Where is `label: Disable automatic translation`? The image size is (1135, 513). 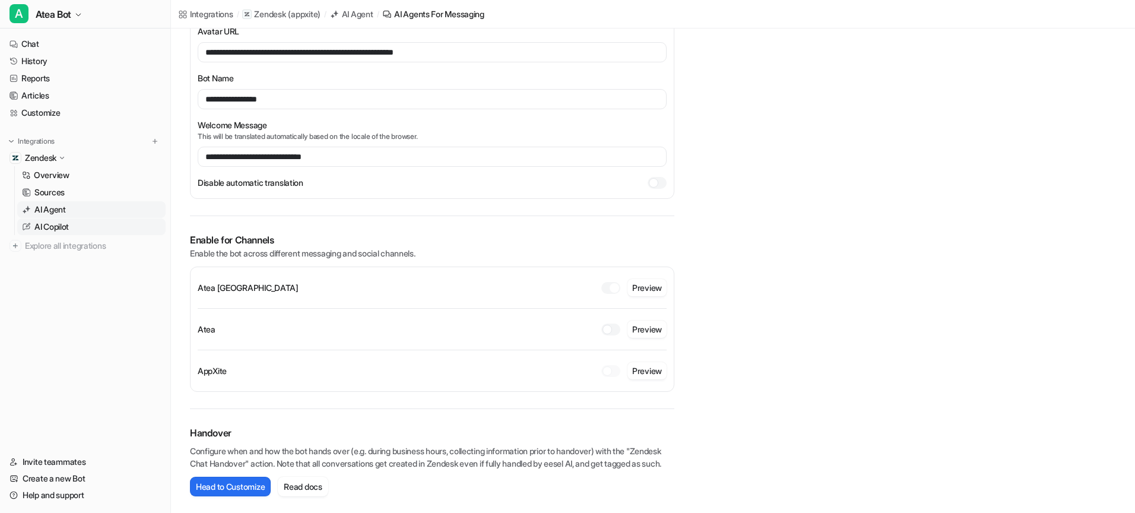 label: Disable automatic translation is located at coordinates (250, 182).